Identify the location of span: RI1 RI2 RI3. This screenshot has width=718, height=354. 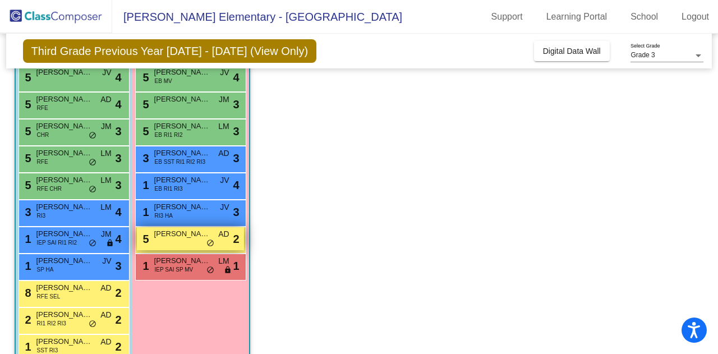
(52, 323).